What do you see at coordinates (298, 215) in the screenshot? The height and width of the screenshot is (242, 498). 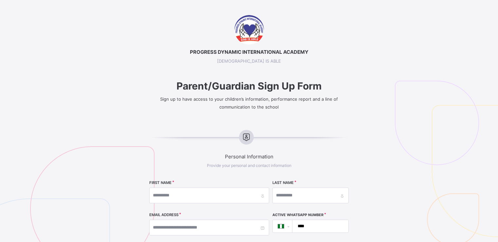 I see `label: Active WhatsApp Number` at bounding box center [298, 215].